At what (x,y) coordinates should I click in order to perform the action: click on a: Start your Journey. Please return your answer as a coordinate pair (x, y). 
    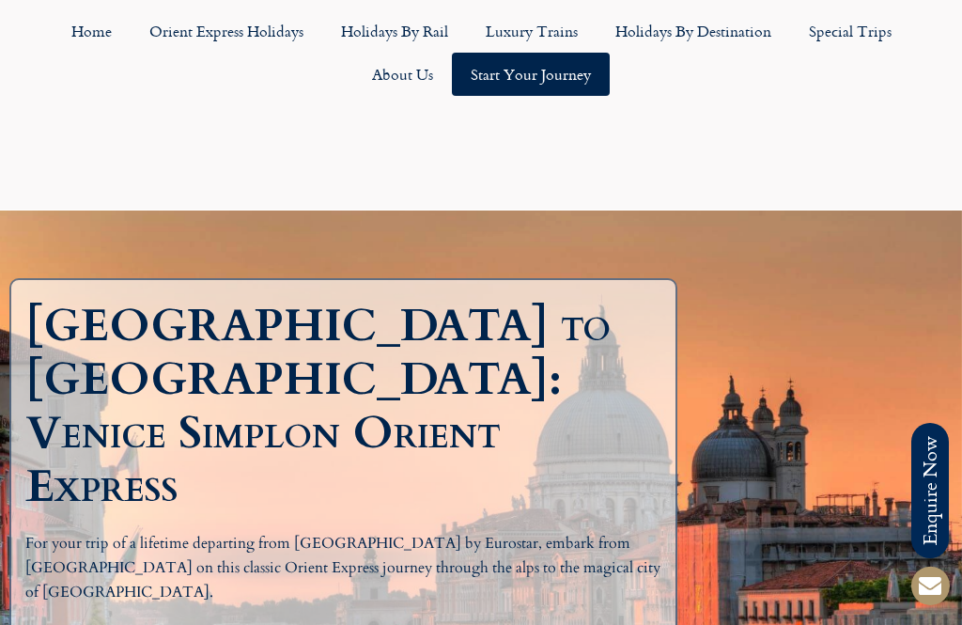
    Looking at the image, I should click on (531, 74).